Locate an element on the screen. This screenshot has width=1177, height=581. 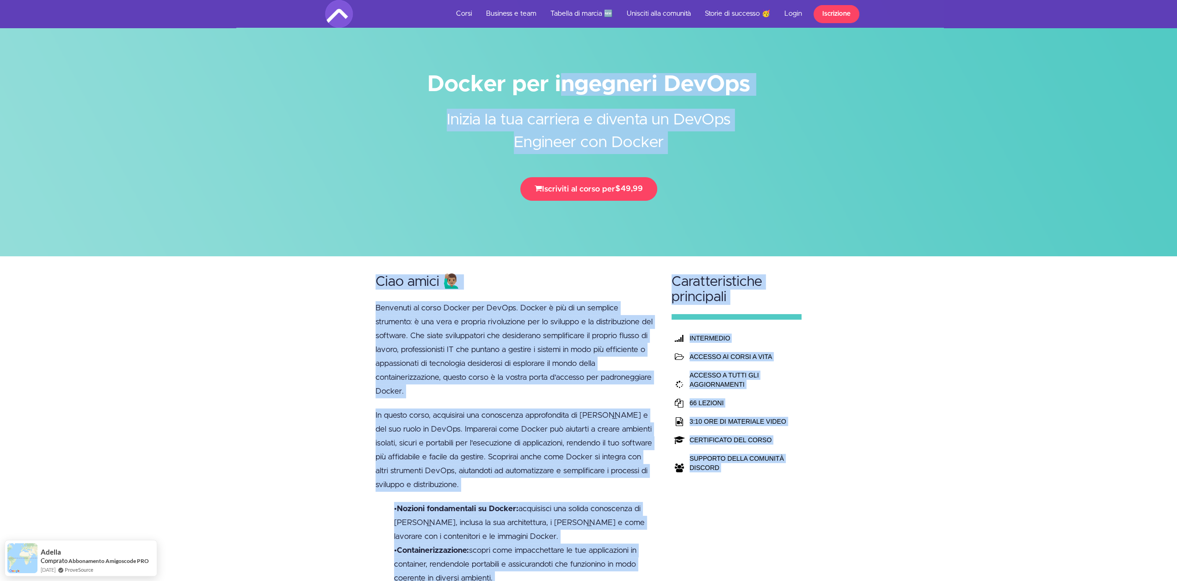
font: Iscrizione is located at coordinates (836, 14).